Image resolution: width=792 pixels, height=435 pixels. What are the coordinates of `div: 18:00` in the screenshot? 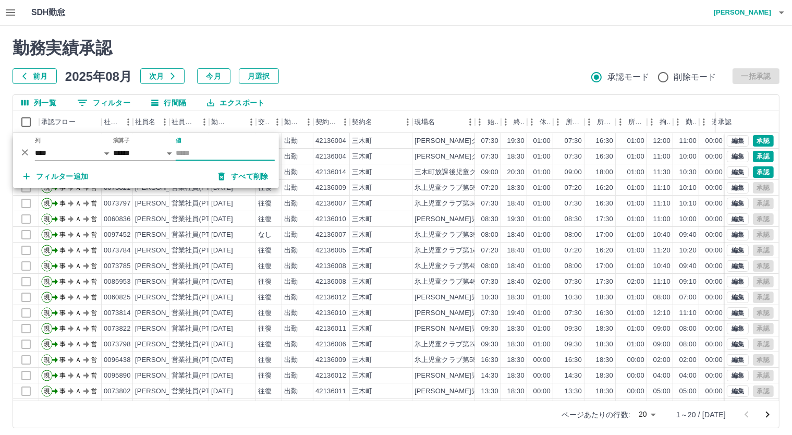 It's located at (604, 172).